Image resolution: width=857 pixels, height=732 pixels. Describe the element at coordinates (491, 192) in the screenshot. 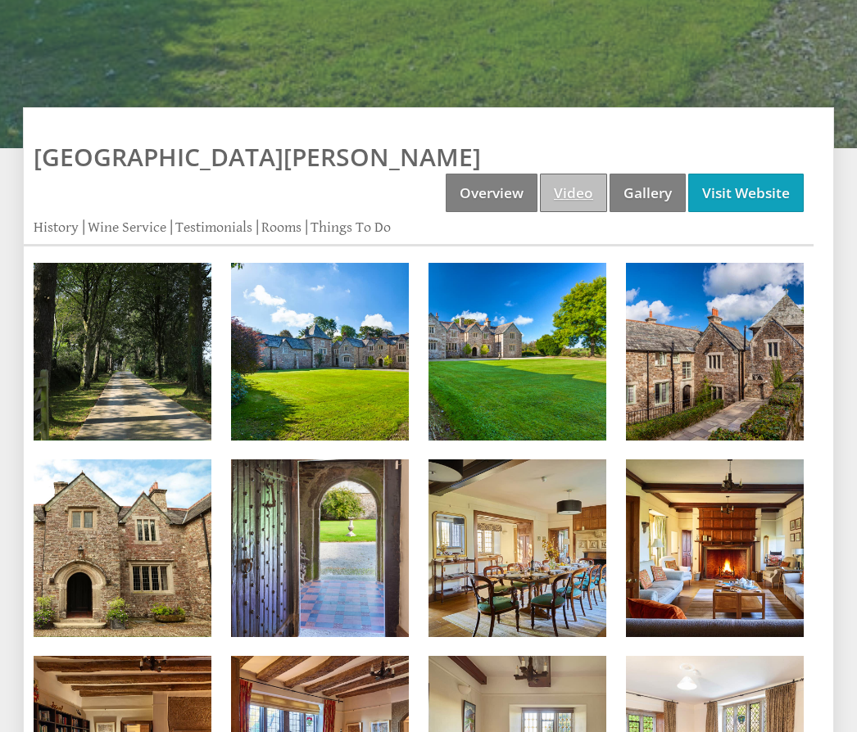

I see `a: Overview` at that location.